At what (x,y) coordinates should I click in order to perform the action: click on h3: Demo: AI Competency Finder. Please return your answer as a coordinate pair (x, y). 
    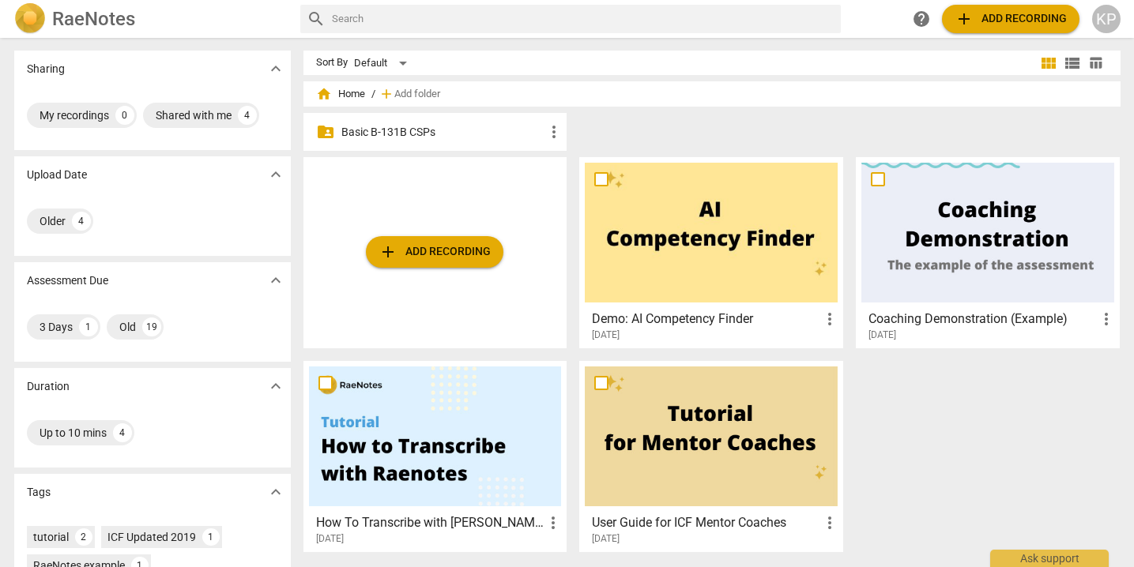
    Looking at the image, I should click on (706, 319).